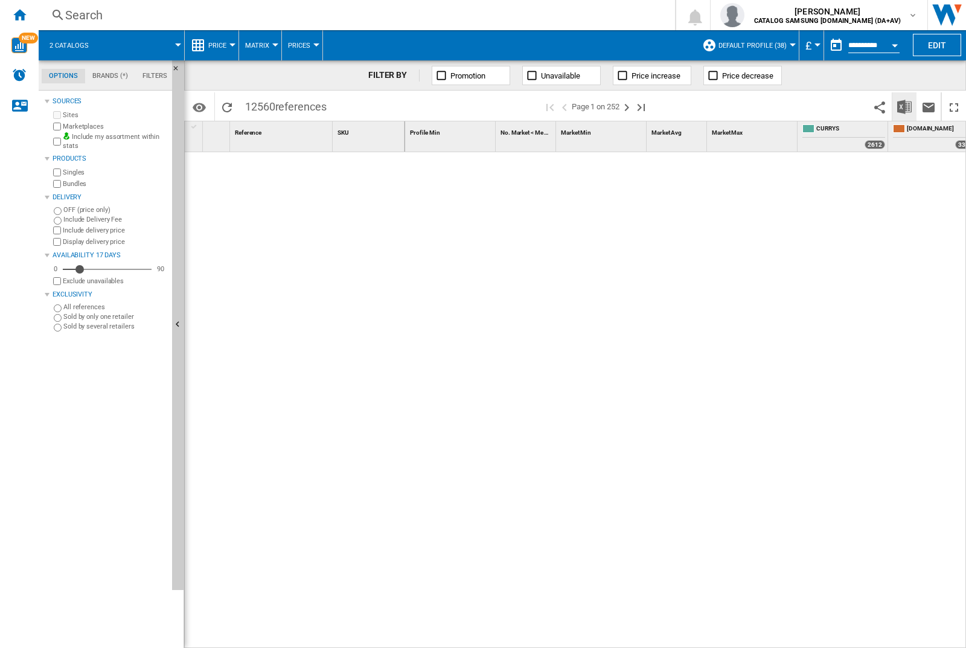  I want to click on img: excel-24x24.png, so click(904, 107).